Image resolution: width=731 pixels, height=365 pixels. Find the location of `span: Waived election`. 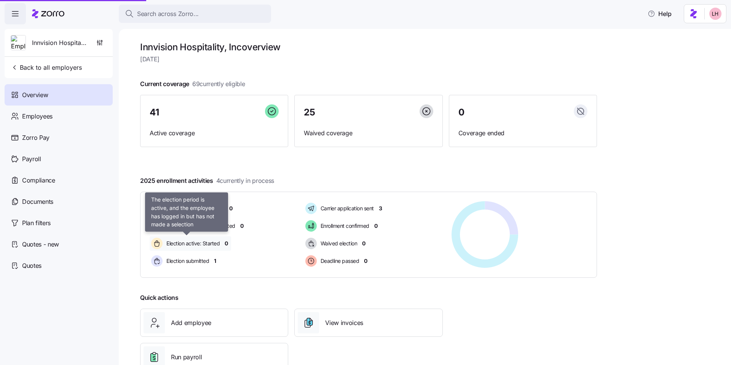

span: Waived election is located at coordinates (338, 243).